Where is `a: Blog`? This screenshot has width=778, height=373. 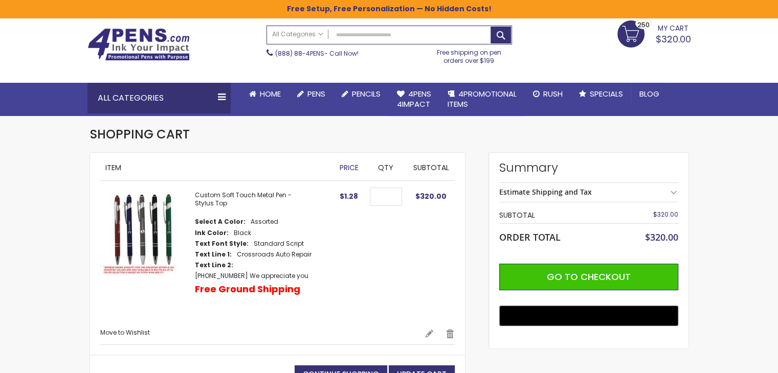 a: Blog is located at coordinates (649, 94).